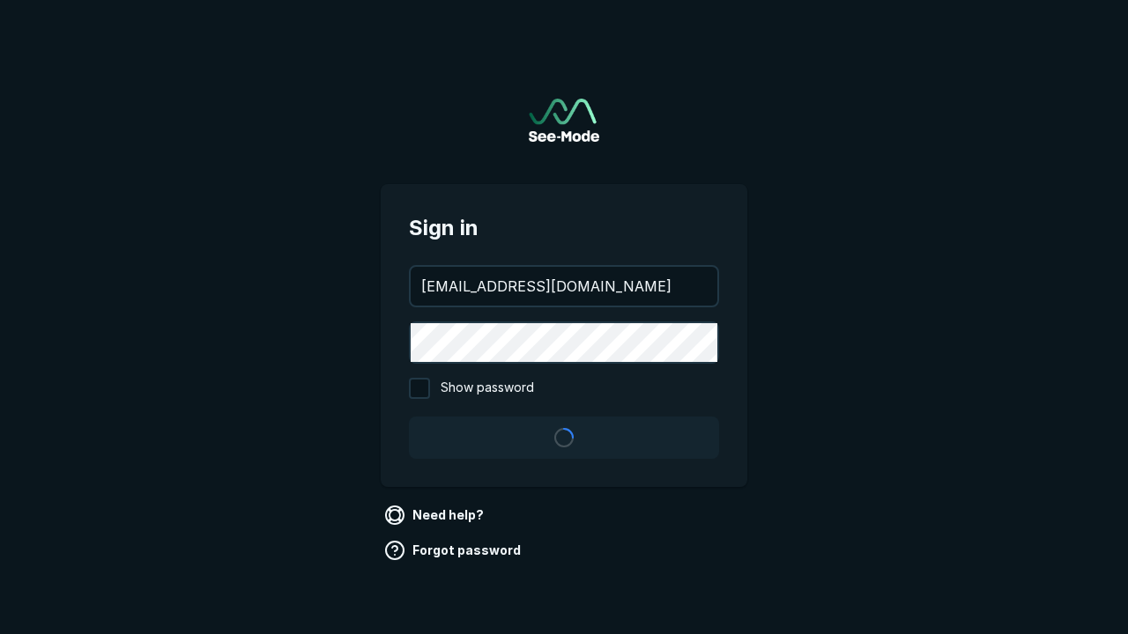 The height and width of the screenshot is (634, 1128). What do you see at coordinates (487, 389) in the screenshot?
I see `span: Show password` at bounding box center [487, 389].